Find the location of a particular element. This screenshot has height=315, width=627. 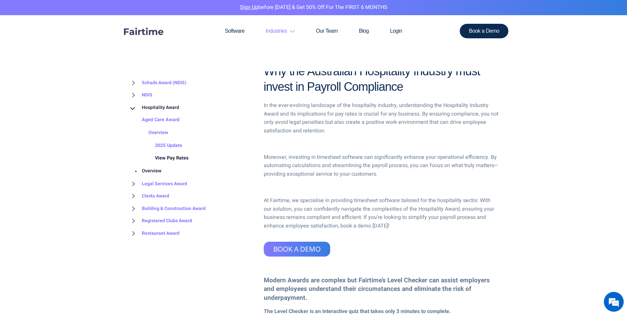

a: 2025 Update is located at coordinates (162, 146).